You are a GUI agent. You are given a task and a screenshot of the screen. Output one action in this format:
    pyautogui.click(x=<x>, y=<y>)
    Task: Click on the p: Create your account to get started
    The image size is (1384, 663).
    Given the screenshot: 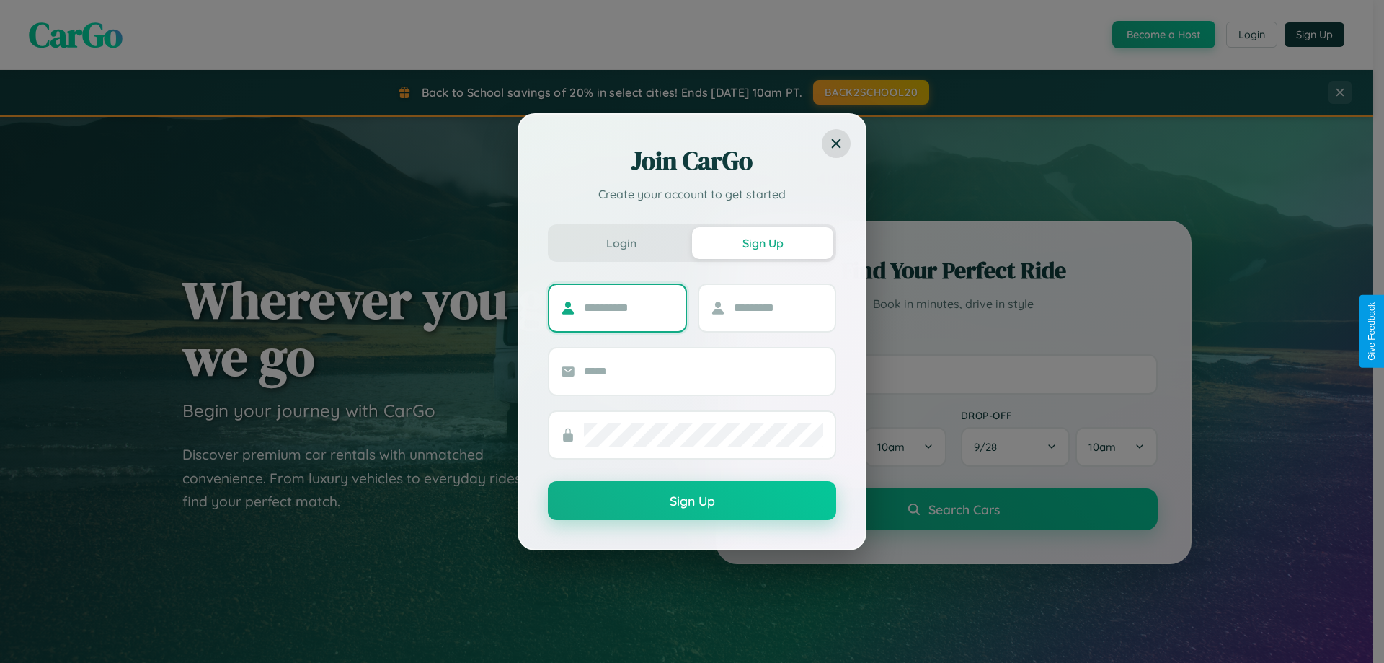 What is the action you would take?
    pyautogui.click(x=692, y=194)
    